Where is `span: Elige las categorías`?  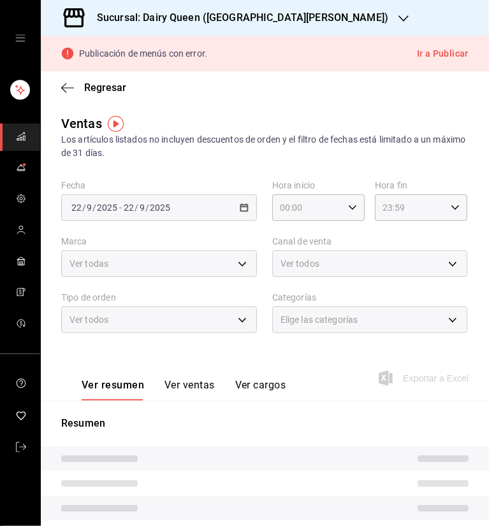 span: Elige las categorías is located at coordinates (319, 320).